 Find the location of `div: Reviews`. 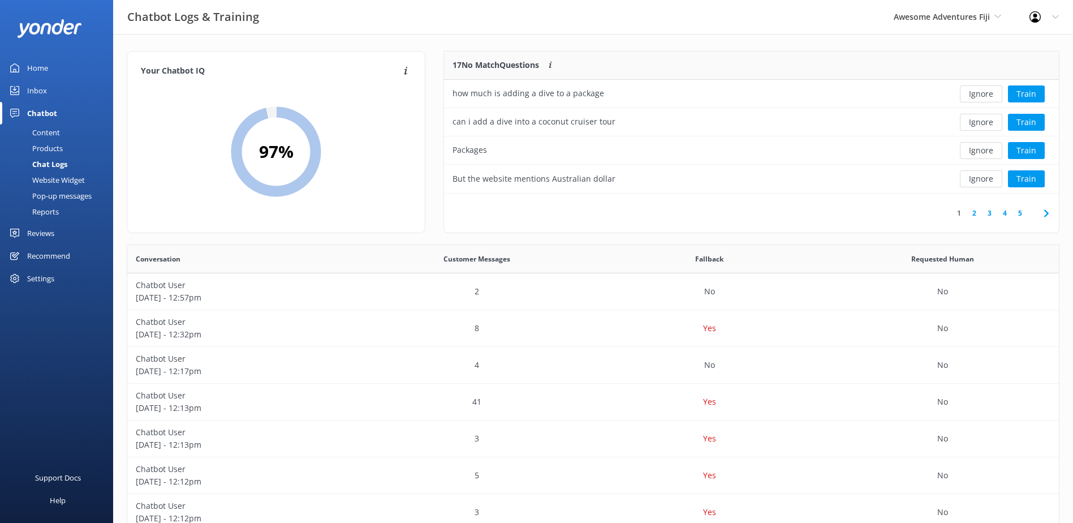

div: Reviews is located at coordinates (41, 233).